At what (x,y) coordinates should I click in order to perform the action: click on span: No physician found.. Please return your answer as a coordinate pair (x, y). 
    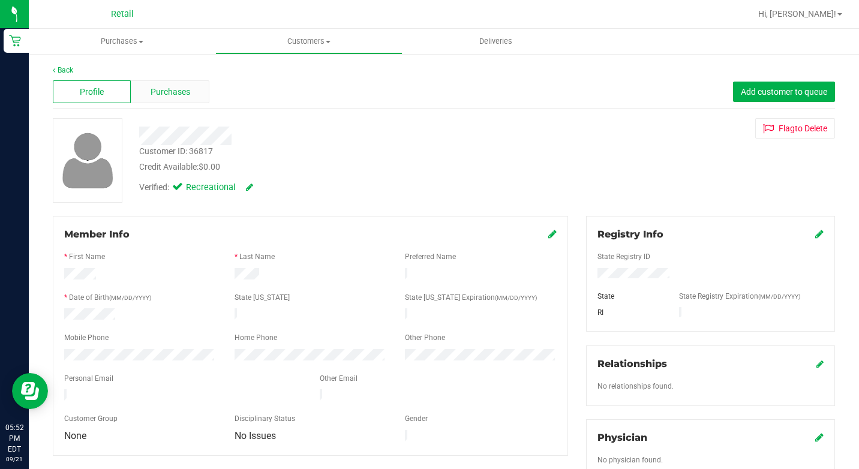
    Looking at the image, I should click on (630, 460).